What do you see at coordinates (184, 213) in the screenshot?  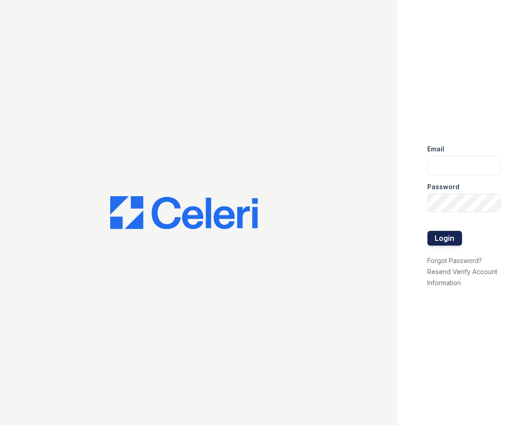 I see `img: CE_Logo_Blue-a8612792a0a2168367f1c8372b55b34899dd931a85d93a1a3d3e32e68fde9ad4.png` at bounding box center [184, 213].